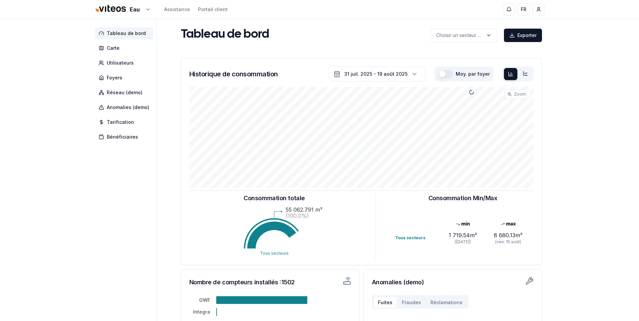 Image resolution: width=639 pixels, height=321 pixels. What do you see at coordinates (125, 48) in the screenshot?
I see `a: Carte` at bounding box center [125, 48].